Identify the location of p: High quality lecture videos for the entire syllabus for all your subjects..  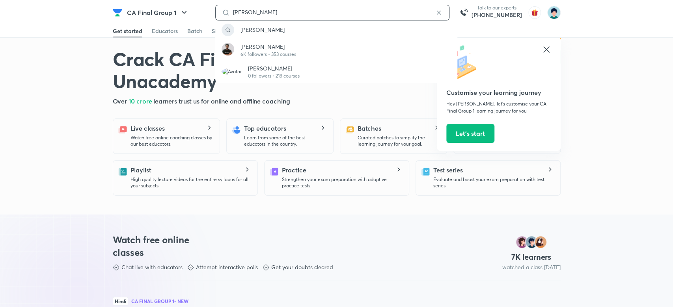
(191, 183).